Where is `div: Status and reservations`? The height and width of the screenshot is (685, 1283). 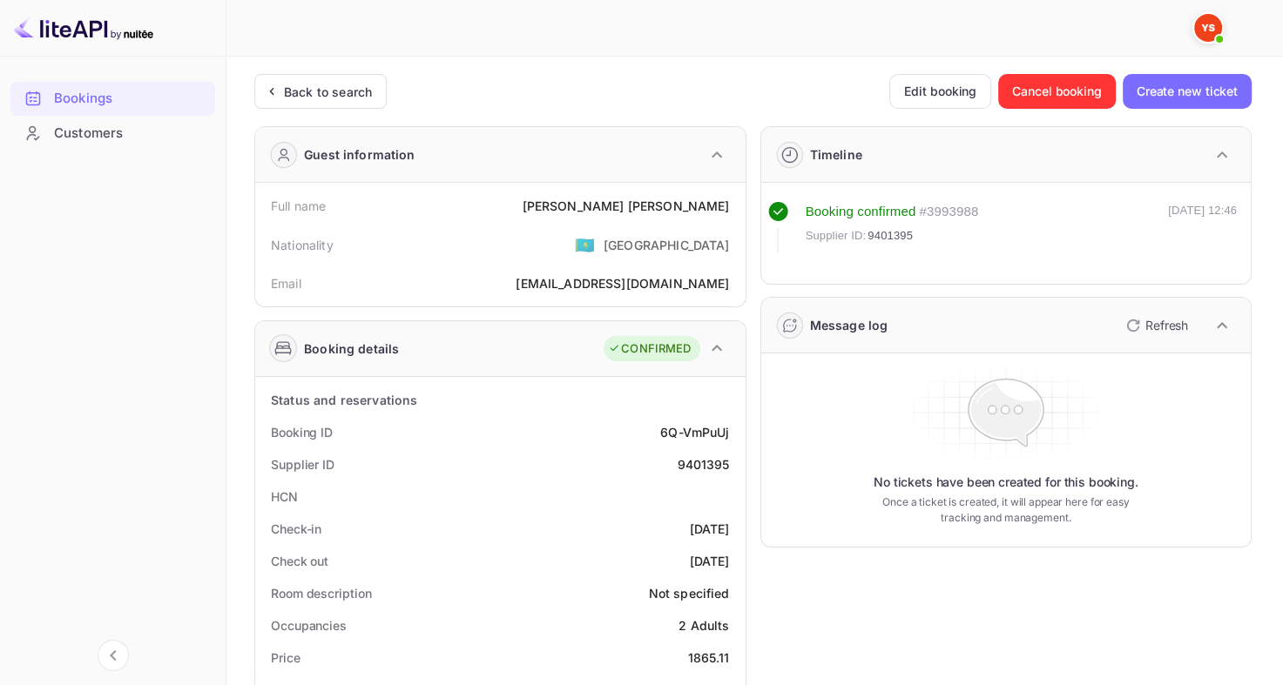 div: Status and reservations is located at coordinates (344, 400).